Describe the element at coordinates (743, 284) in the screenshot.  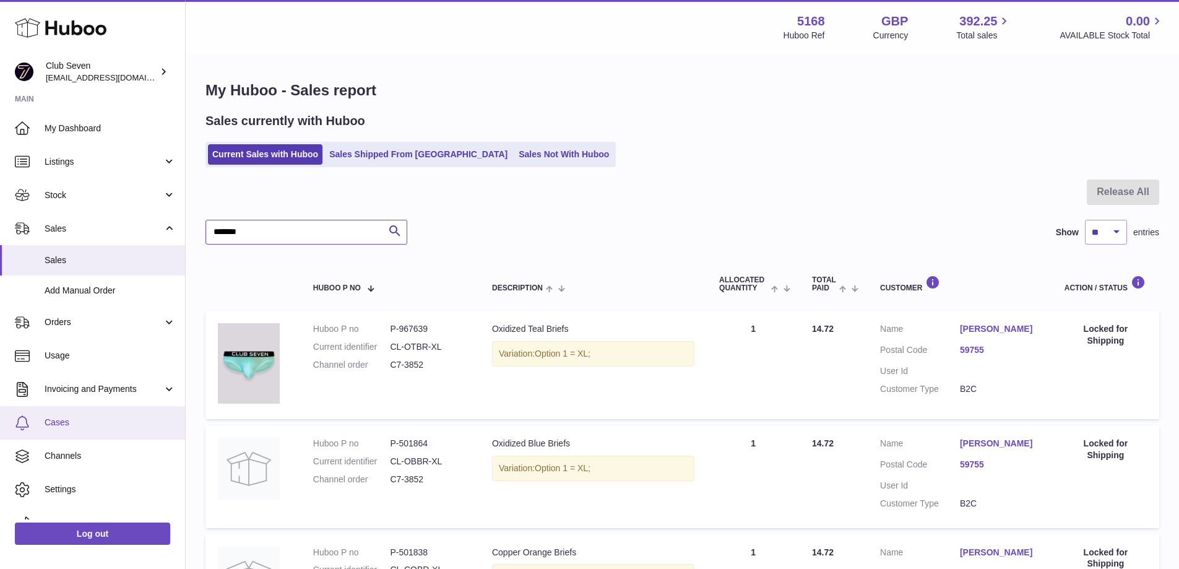
I see `span: ALLOCATED Quantity` at that location.